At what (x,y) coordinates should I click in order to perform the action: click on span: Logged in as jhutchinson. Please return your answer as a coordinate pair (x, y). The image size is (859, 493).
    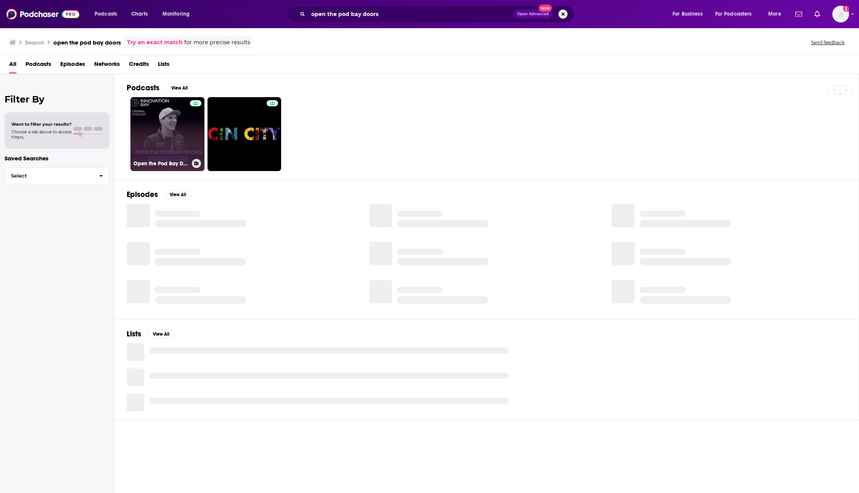
    Looking at the image, I should click on (841, 14).